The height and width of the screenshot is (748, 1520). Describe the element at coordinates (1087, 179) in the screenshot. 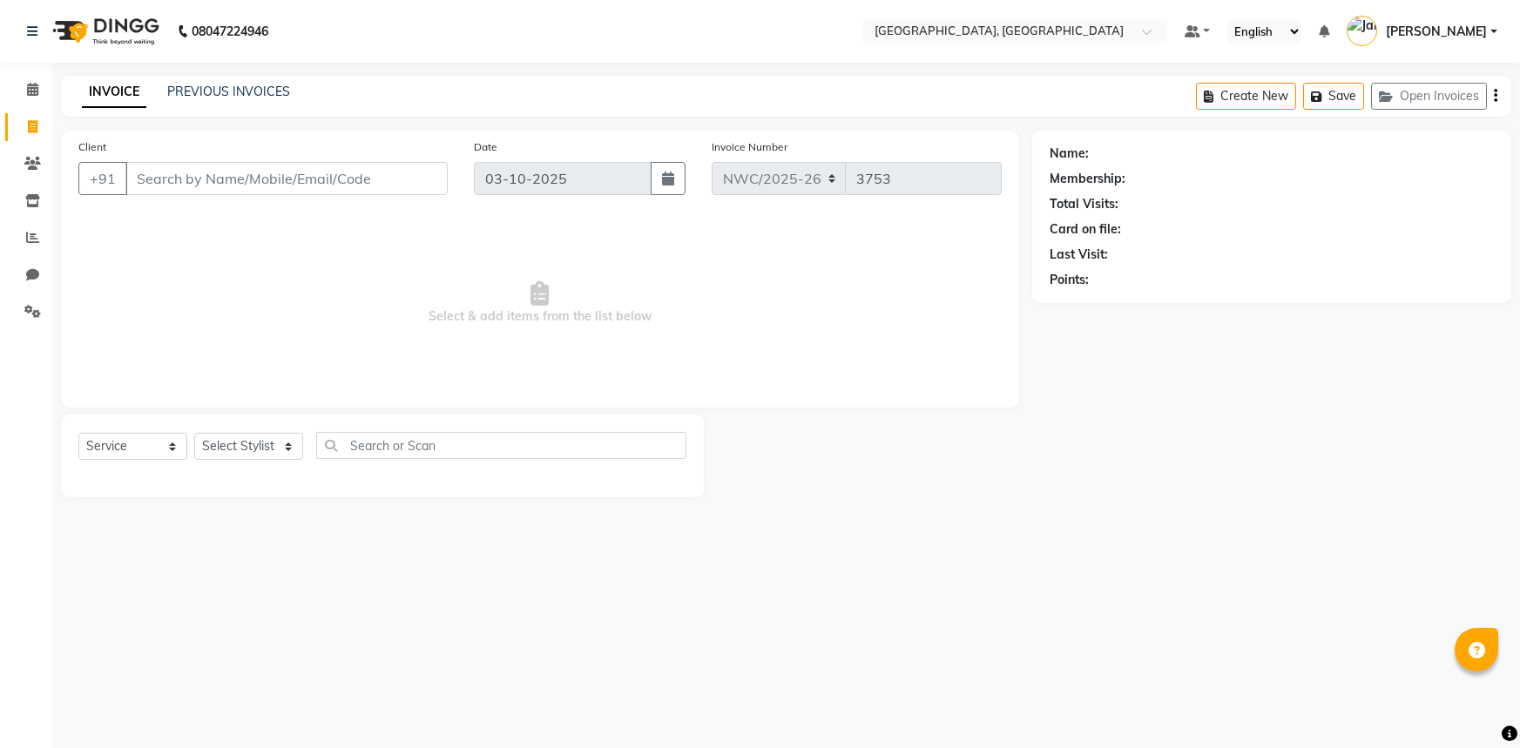

I see `div: Membership:` at that location.